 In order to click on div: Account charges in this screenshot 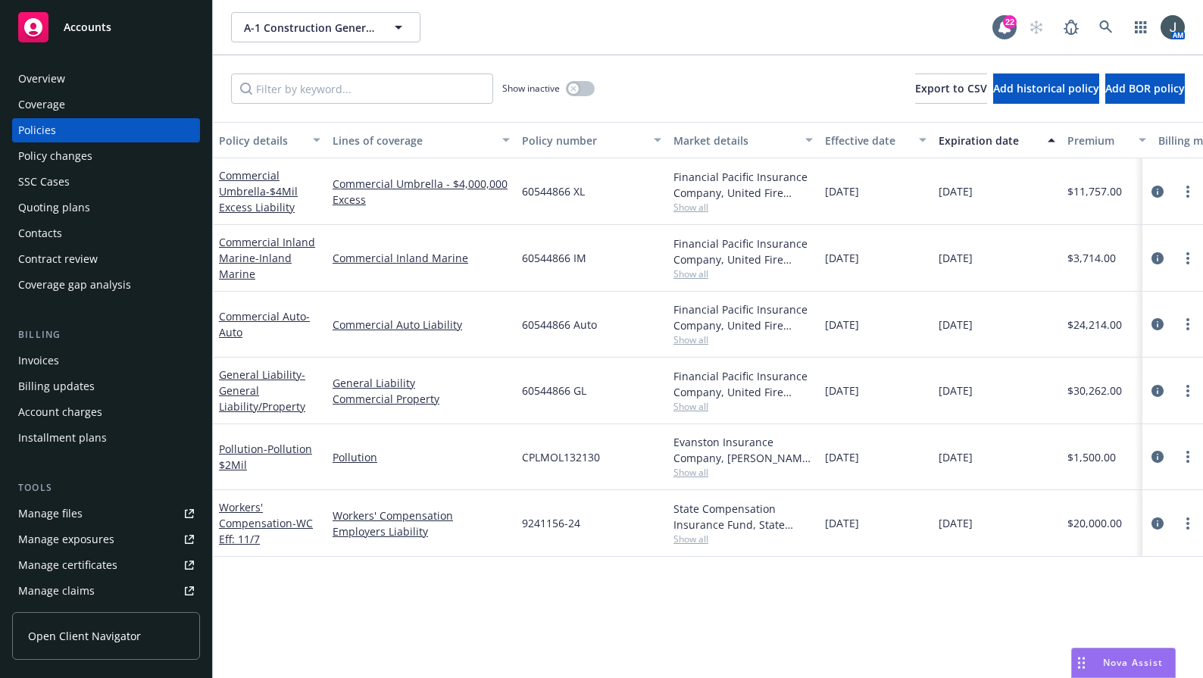, I will do `click(60, 412)`.